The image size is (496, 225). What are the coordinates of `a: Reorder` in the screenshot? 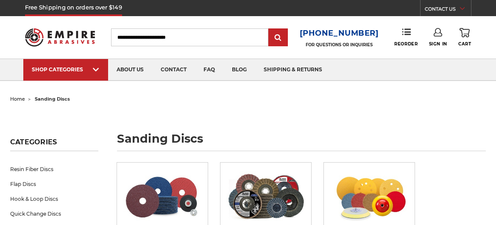 It's located at (406, 37).